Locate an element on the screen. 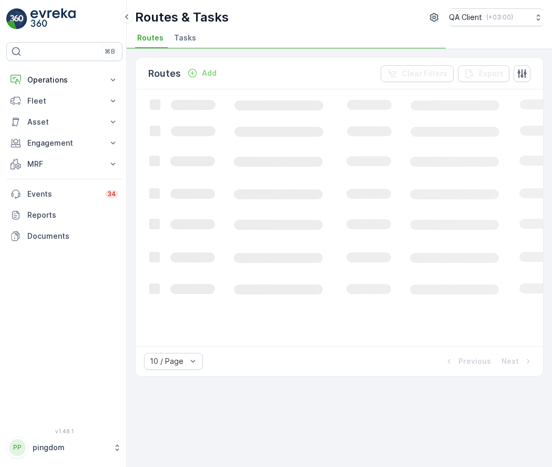  button: PPpingdom is located at coordinates (64, 448).